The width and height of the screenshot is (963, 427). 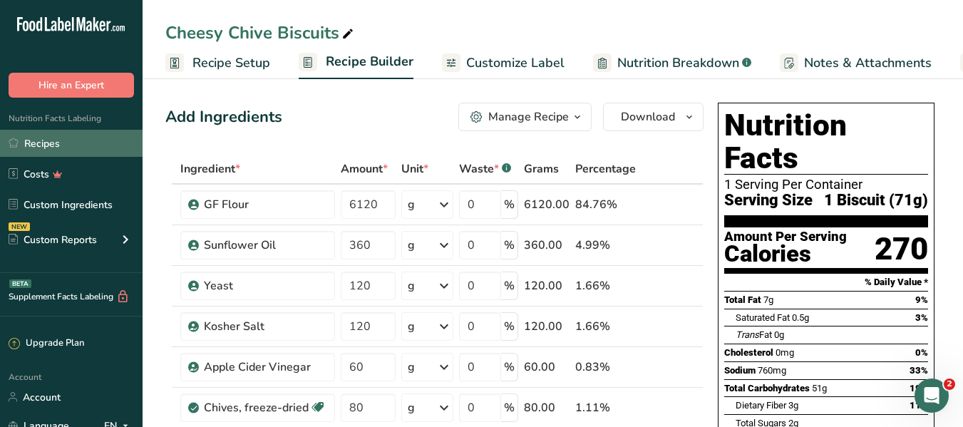 What do you see at coordinates (901, 249) in the screenshot?
I see `div: 270` at bounding box center [901, 249].